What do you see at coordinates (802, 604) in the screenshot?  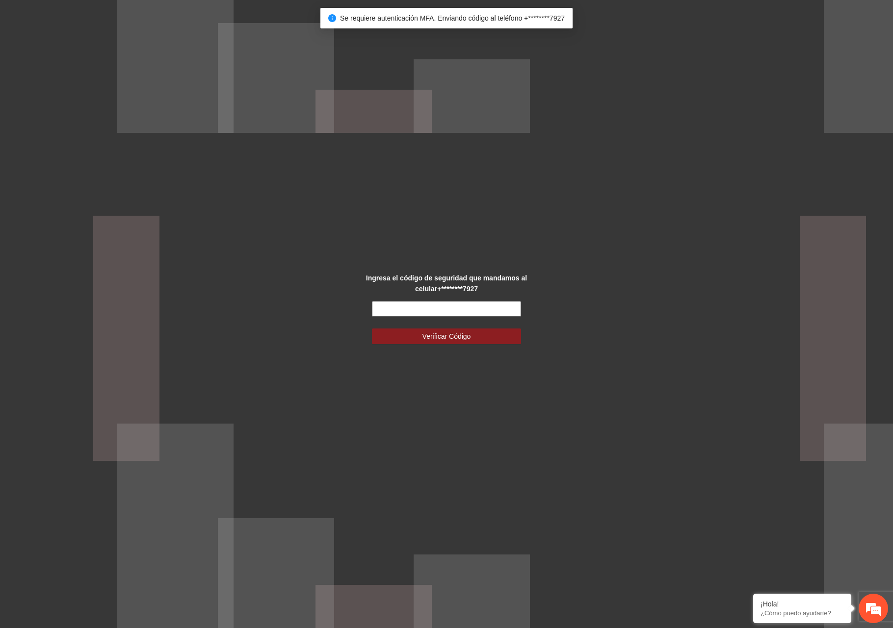 I see `div: ¡Hola!` at bounding box center [802, 604].